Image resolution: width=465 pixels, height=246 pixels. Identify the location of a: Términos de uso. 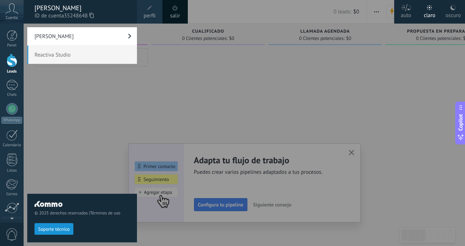
(105, 213).